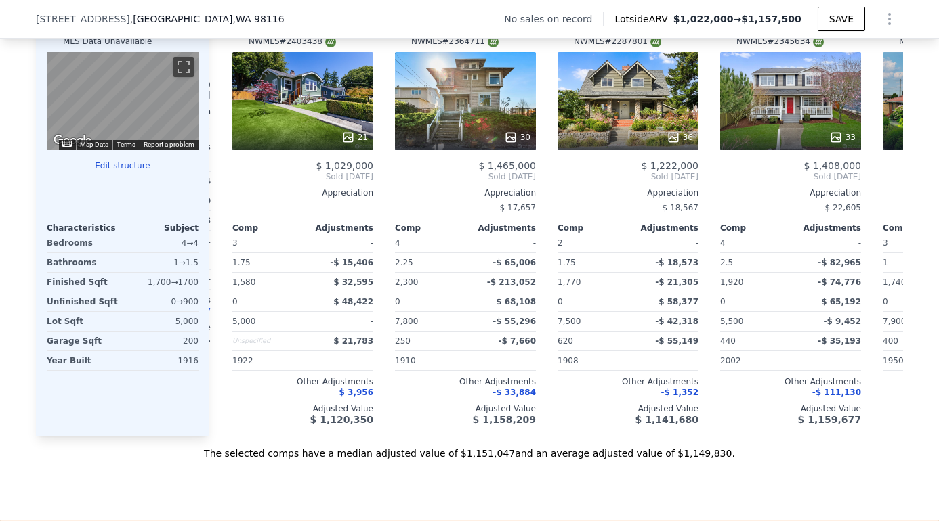  I want to click on span: $ 32,595, so click(353, 282).